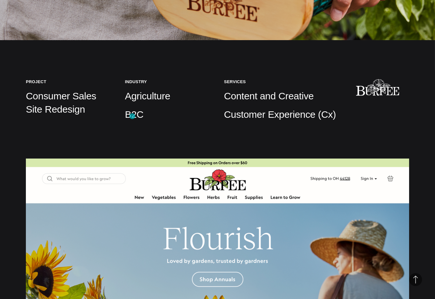 The width and height of the screenshot is (435, 299). I want to click on p: B2C, so click(168, 114).